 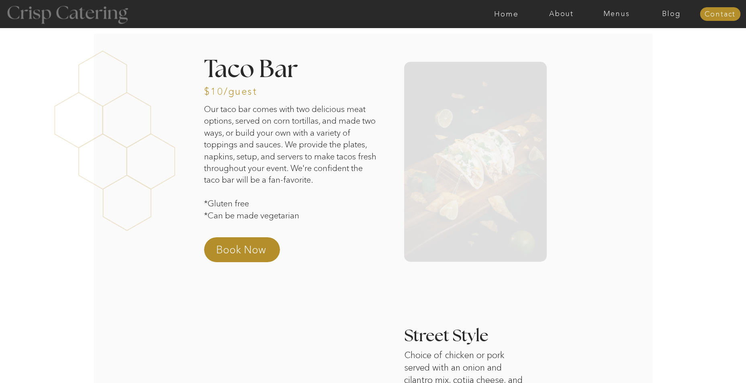 I want to click on a: Blog, so click(x=671, y=14).